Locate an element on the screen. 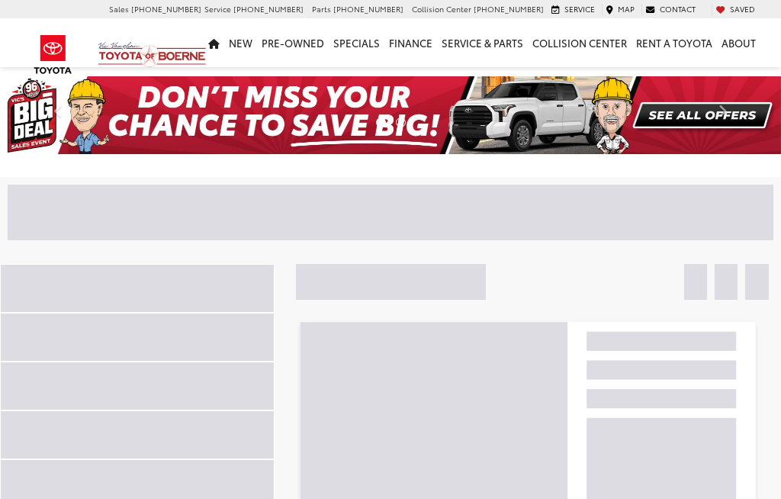  img: Toyota is located at coordinates (53, 54).